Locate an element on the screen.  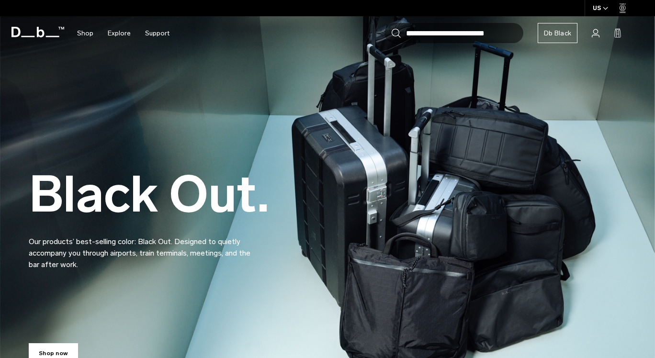
nav: Main Navigation is located at coordinates (123, 33).